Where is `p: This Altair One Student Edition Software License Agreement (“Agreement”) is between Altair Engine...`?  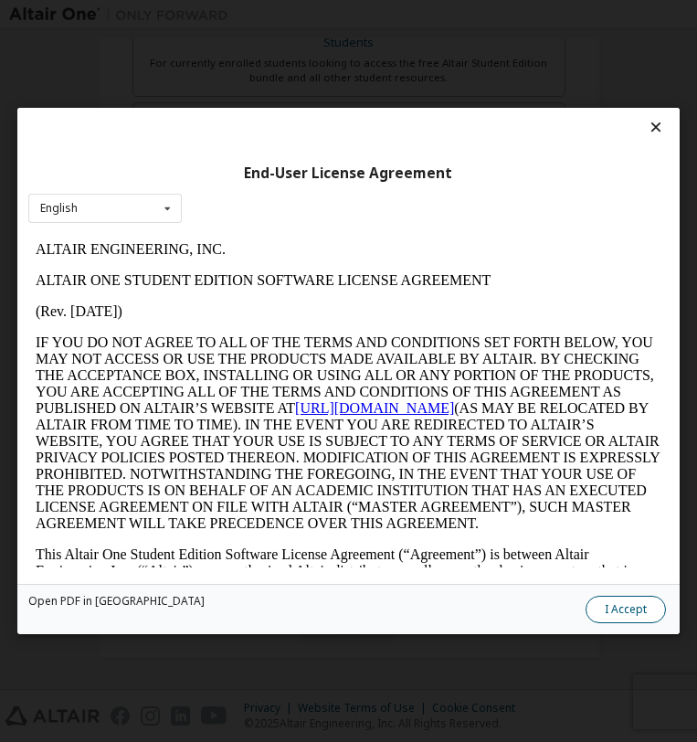
p: This Altair One Student Edition Software License Agreement (“Agreement”) is between Altair Engine... is located at coordinates (320, 370).